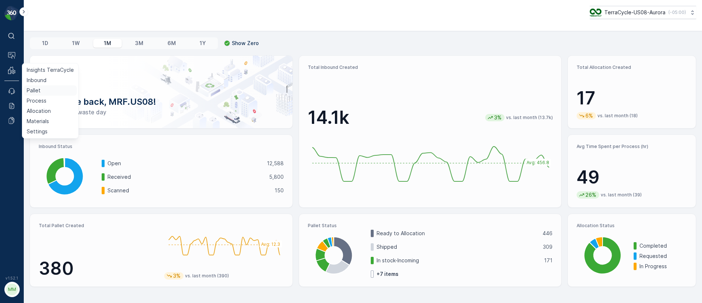 The image size is (702, 303). What do you see at coordinates (458, 247) in the screenshot?
I see `p: Shipped` at bounding box center [458, 247].